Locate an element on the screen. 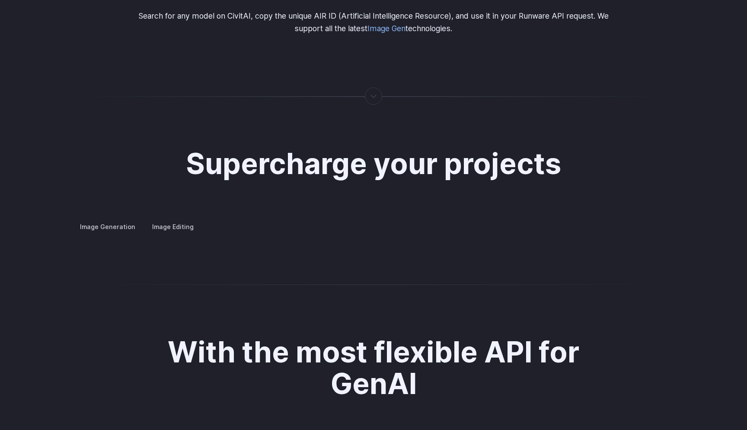 The width and height of the screenshot is (747, 430). label: Image Generation is located at coordinates (108, 226).